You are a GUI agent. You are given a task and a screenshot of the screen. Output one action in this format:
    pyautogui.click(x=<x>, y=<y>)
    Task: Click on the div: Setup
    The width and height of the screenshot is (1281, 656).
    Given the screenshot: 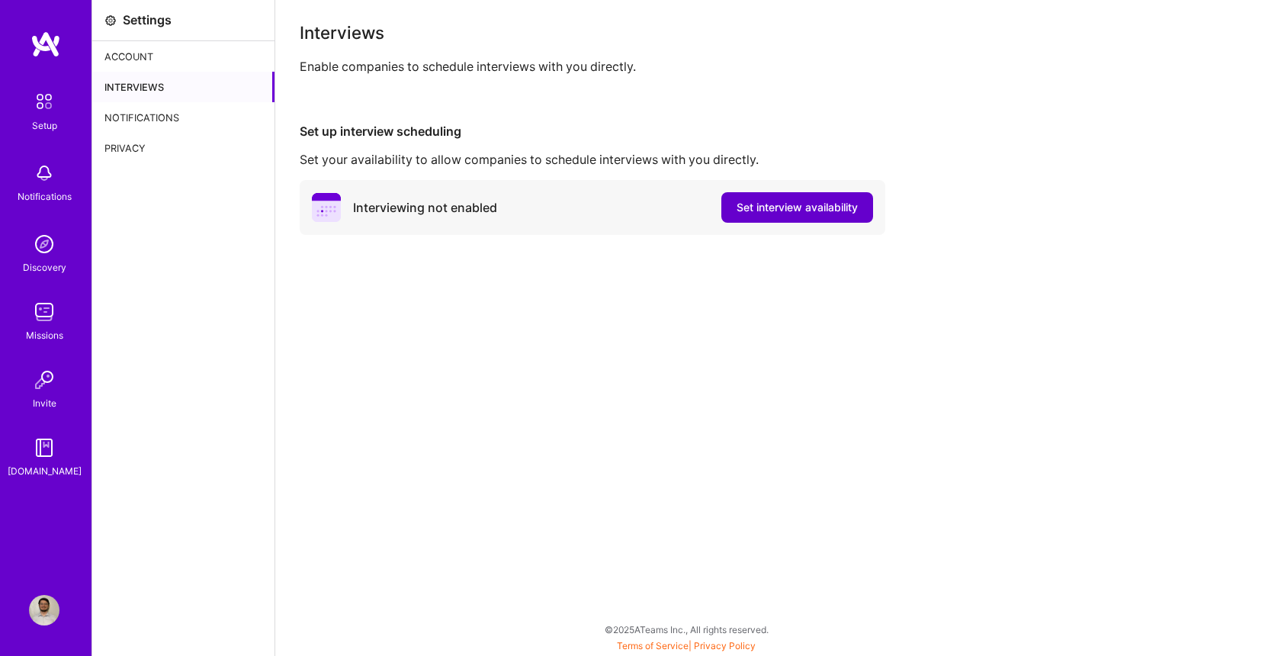 What is the action you would take?
    pyautogui.click(x=44, y=125)
    